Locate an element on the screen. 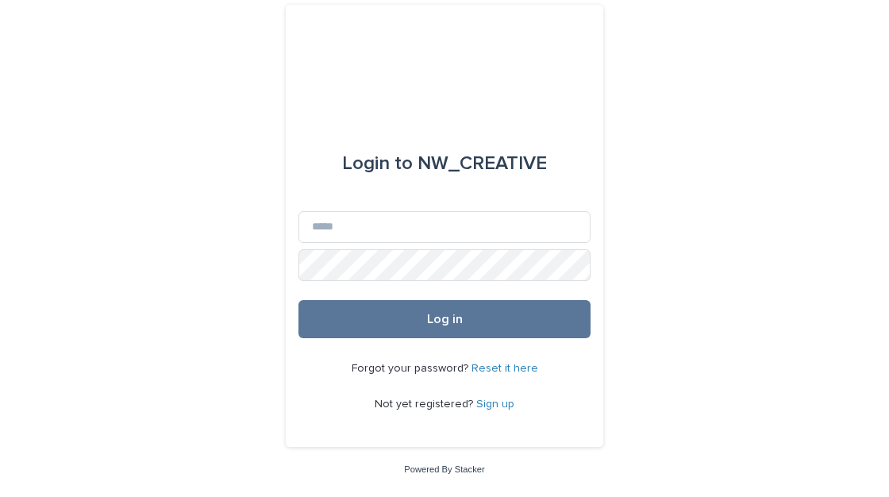  div: NW_CREATIVE is located at coordinates (445, 164).